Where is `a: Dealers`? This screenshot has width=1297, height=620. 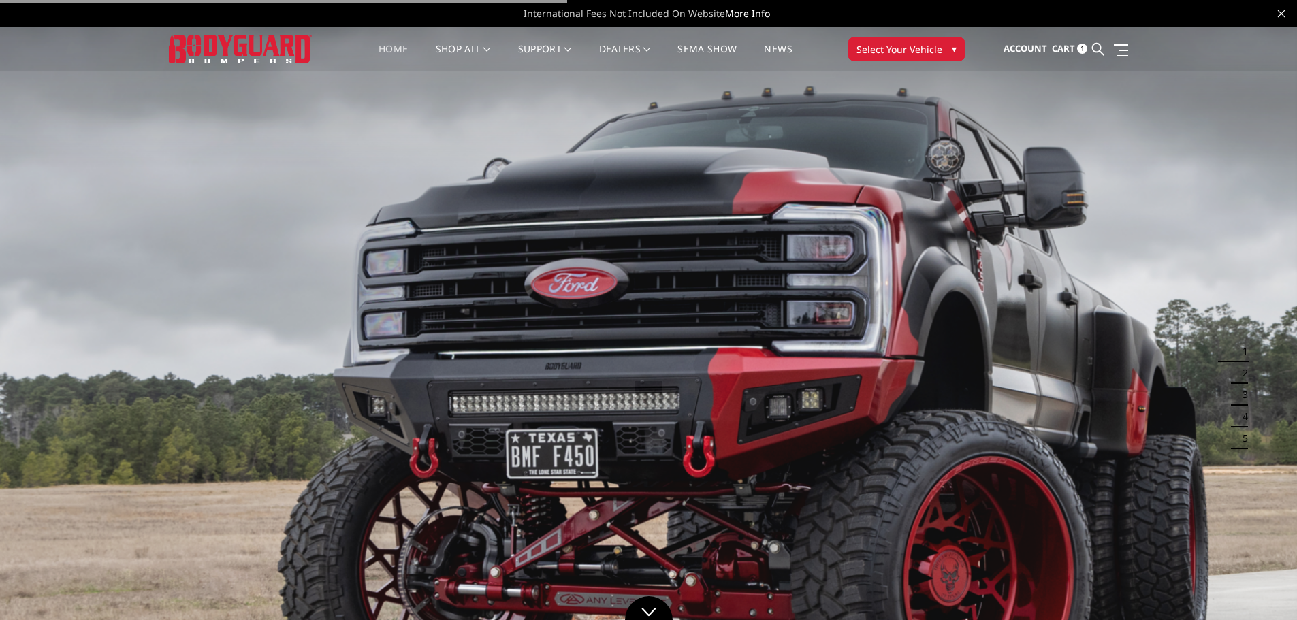
a: Dealers is located at coordinates (625, 57).